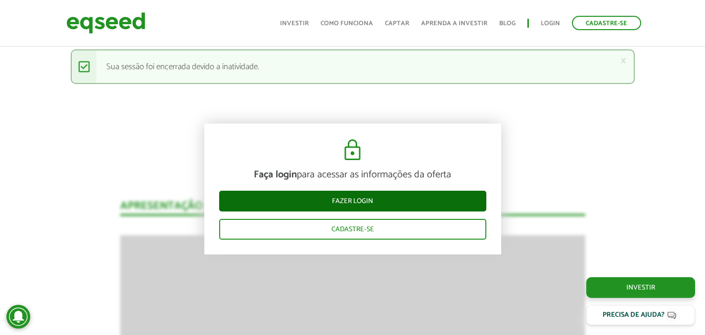 The width and height of the screenshot is (705, 335). What do you see at coordinates (352, 150) in the screenshot?
I see `img: cadeado.svg` at bounding box center [352, 150].